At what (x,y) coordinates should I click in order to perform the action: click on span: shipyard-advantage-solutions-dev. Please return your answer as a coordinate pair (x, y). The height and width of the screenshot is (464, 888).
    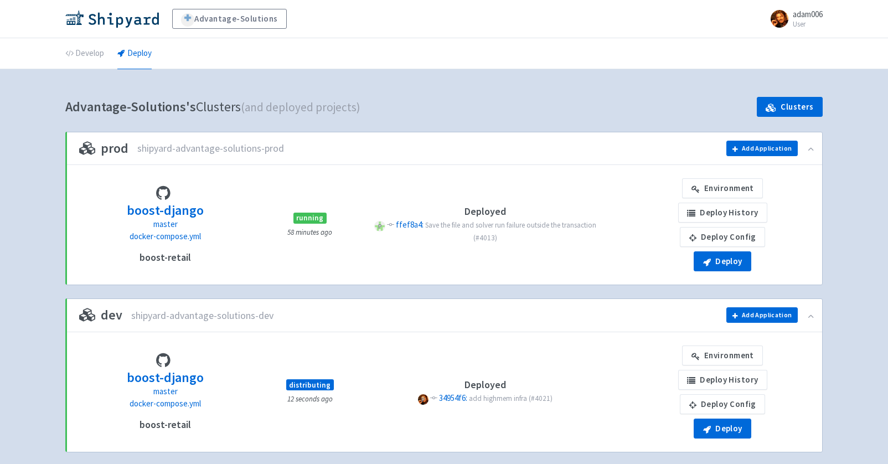
    Looking at the image, I should click on (202, 316).